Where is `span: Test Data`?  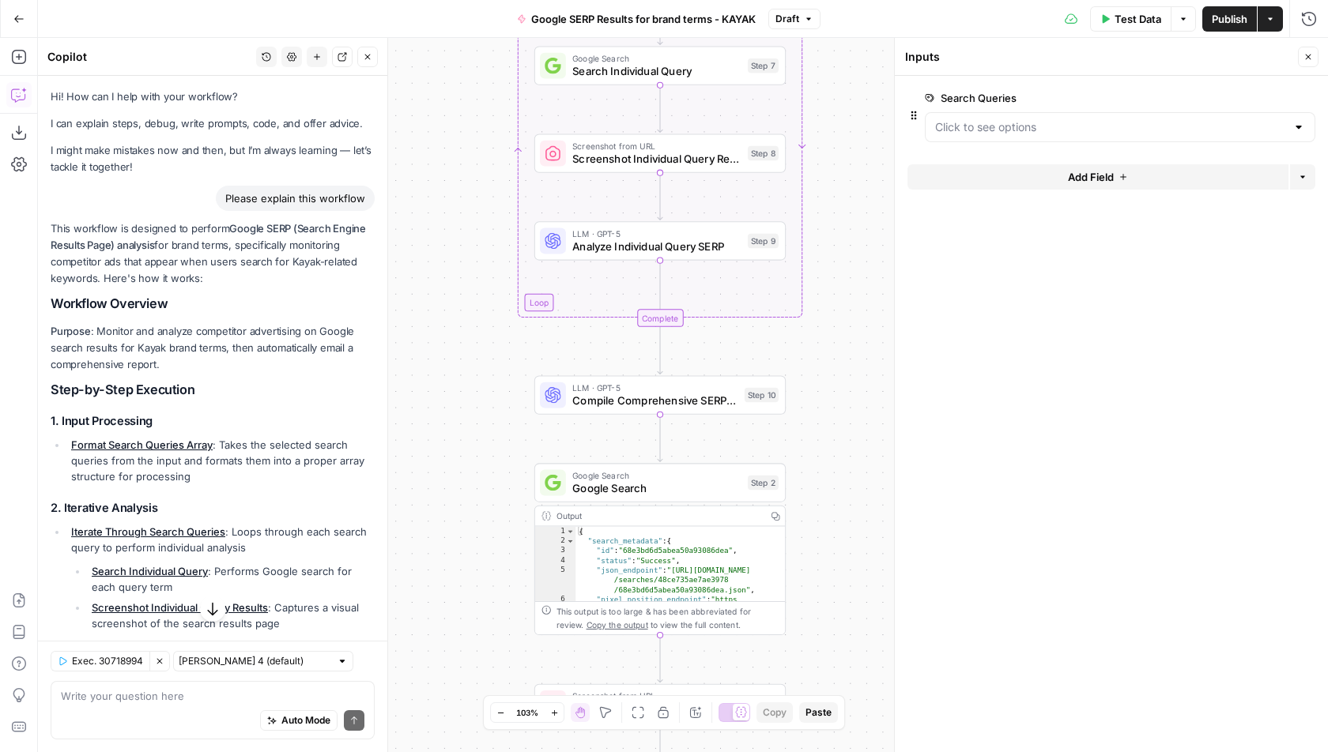 span: Test Data is located at coordinates (1137, 19).